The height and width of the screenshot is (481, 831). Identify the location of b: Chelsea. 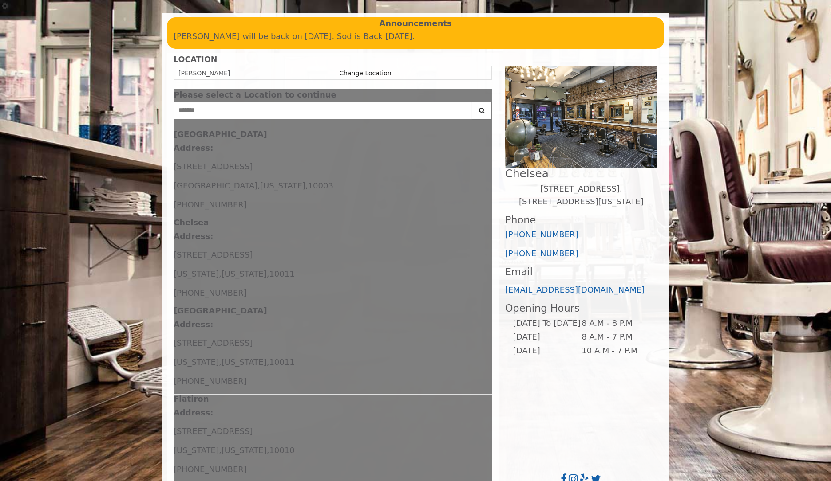
(191, 222).